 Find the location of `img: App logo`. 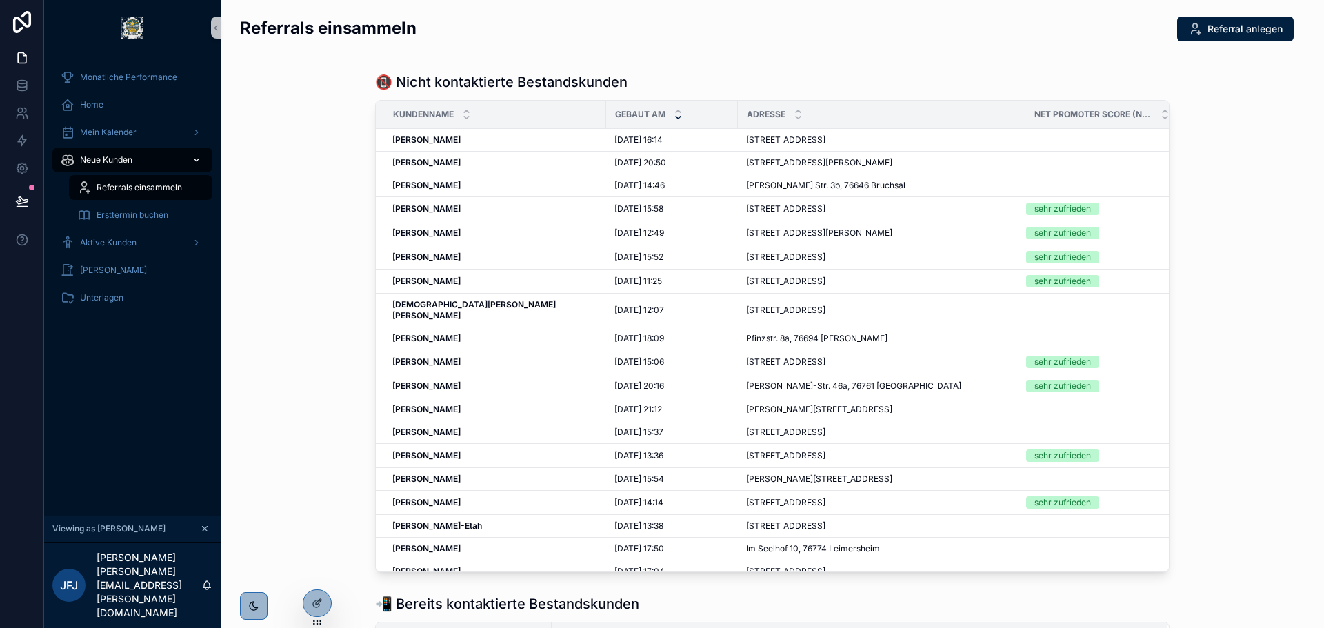

img: App logo is located at coordinates (132, 28).